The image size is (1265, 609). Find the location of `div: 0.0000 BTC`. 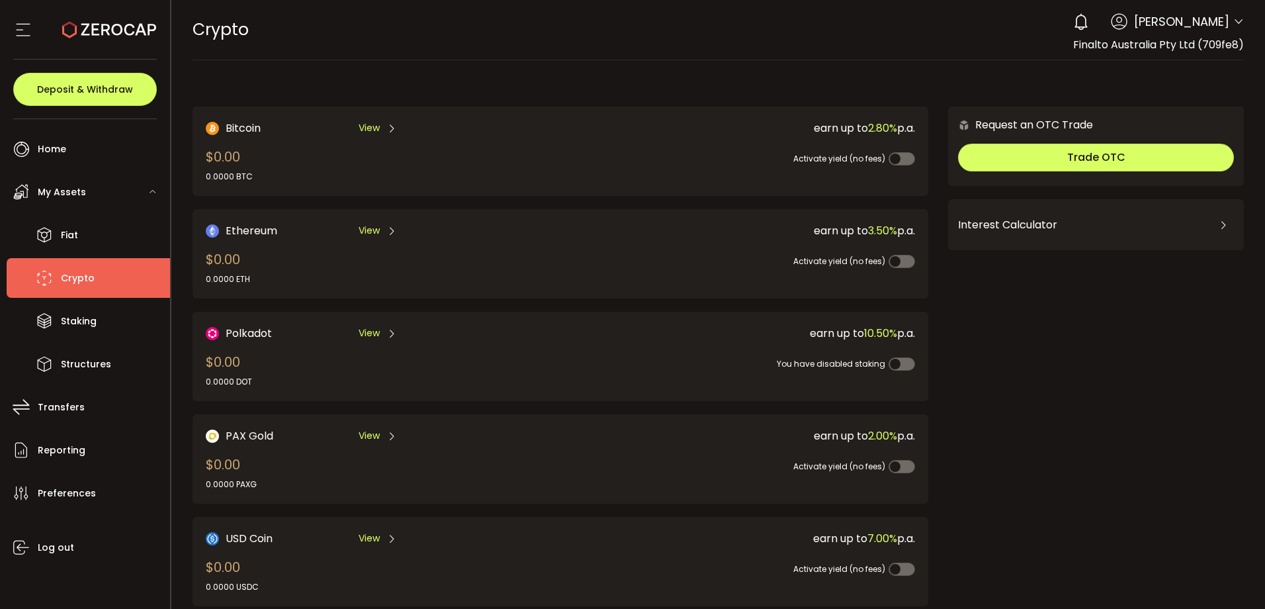

div: 0.0000 BTC is located at coordinates (229, 177).